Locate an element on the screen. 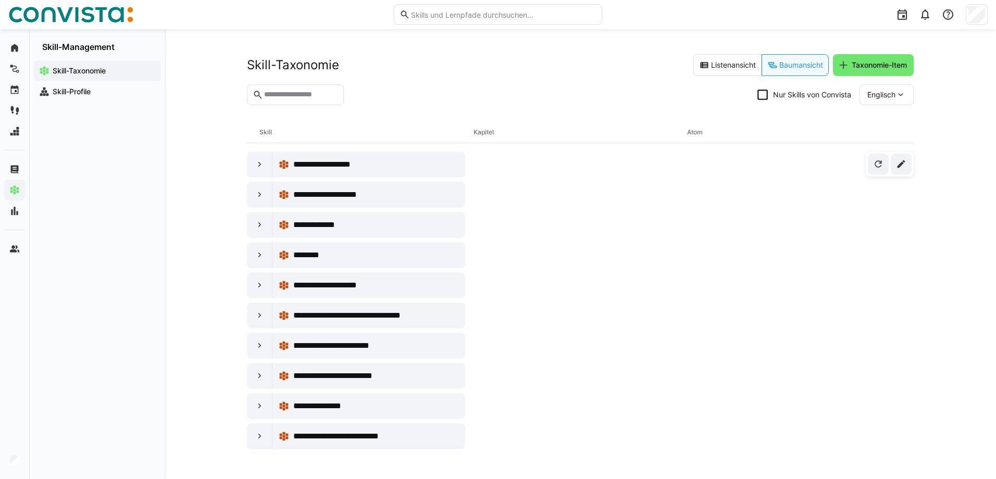  span: Englisch is located at coordinates (881, 95).